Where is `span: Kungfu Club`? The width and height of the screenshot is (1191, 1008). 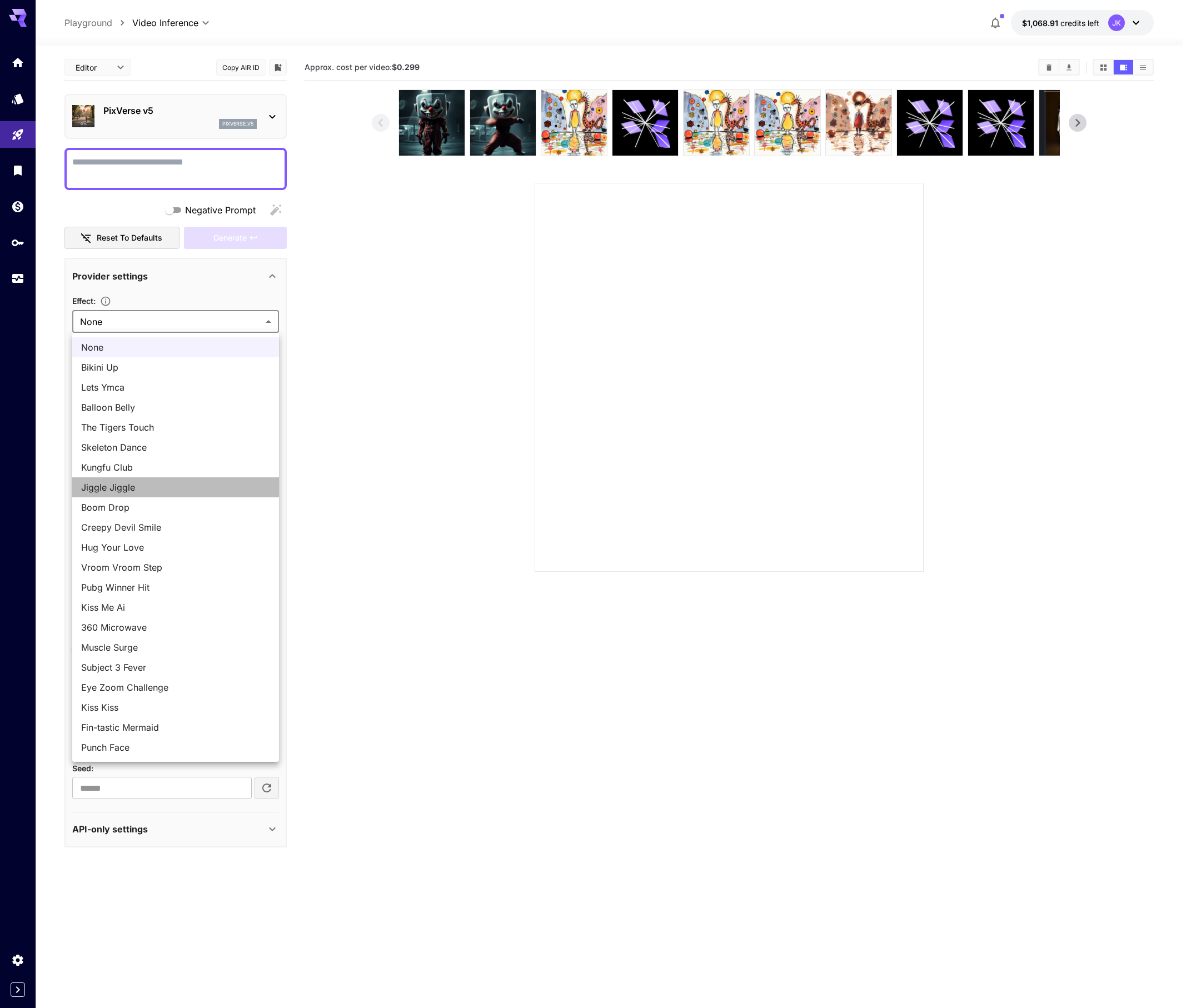
span: Kungfu Club is located at coordinates (175, 467).